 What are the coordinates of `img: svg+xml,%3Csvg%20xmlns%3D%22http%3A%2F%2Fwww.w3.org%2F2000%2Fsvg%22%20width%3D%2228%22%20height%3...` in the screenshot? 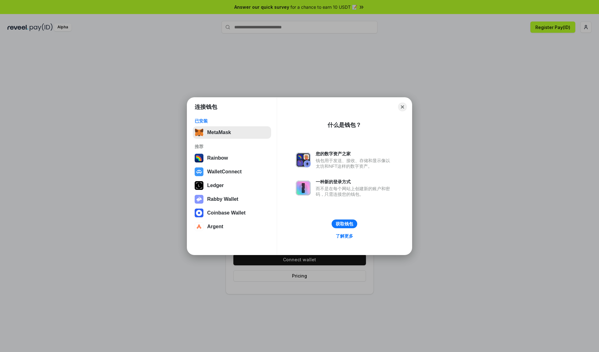 It's located at (199, 186).